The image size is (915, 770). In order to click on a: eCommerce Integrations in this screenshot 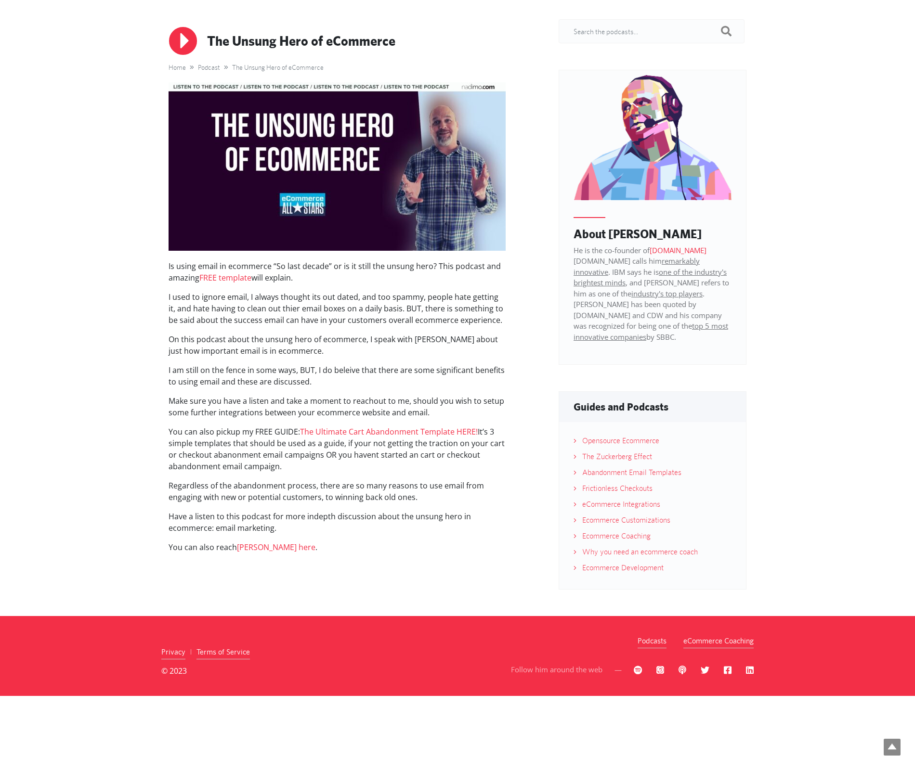, I will do `click(621, 504)`.